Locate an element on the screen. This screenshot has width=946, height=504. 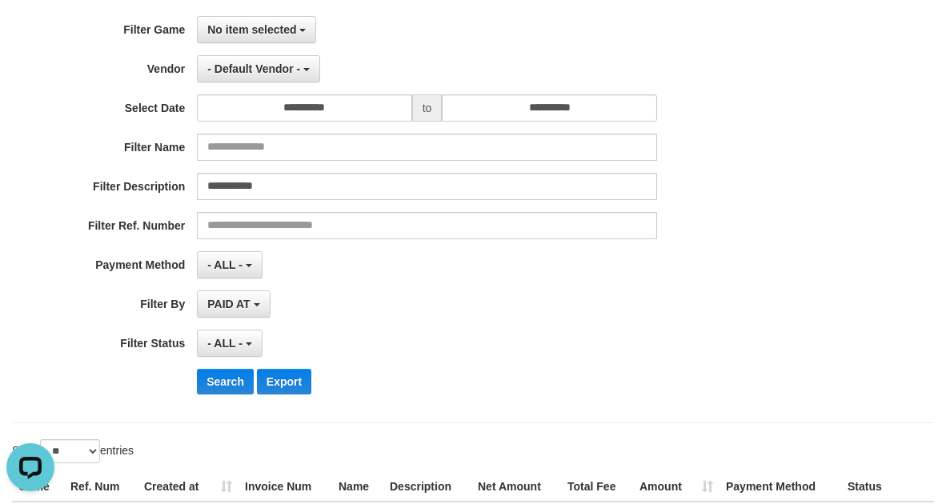
span: PAID AT is located at coordinates (228, 304).